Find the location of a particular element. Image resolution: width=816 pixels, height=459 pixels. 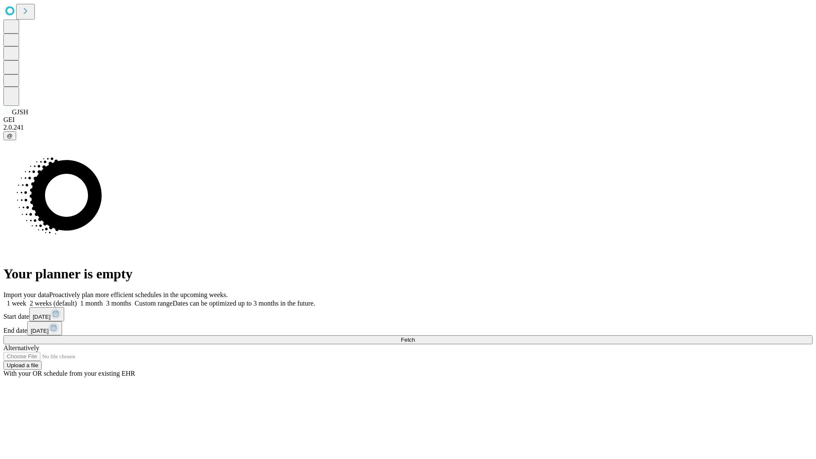

button: Fetch is located at coordinates (408, 339).